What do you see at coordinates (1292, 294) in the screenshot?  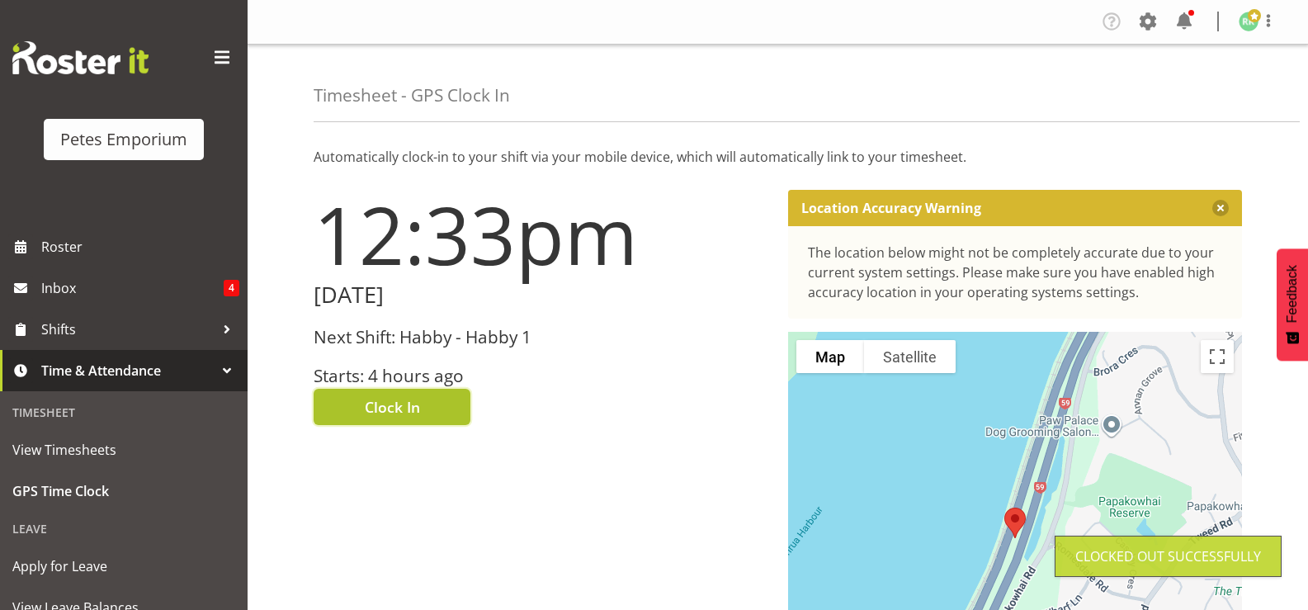 I see `span: Feedback` at bounding box center [1292, 294].